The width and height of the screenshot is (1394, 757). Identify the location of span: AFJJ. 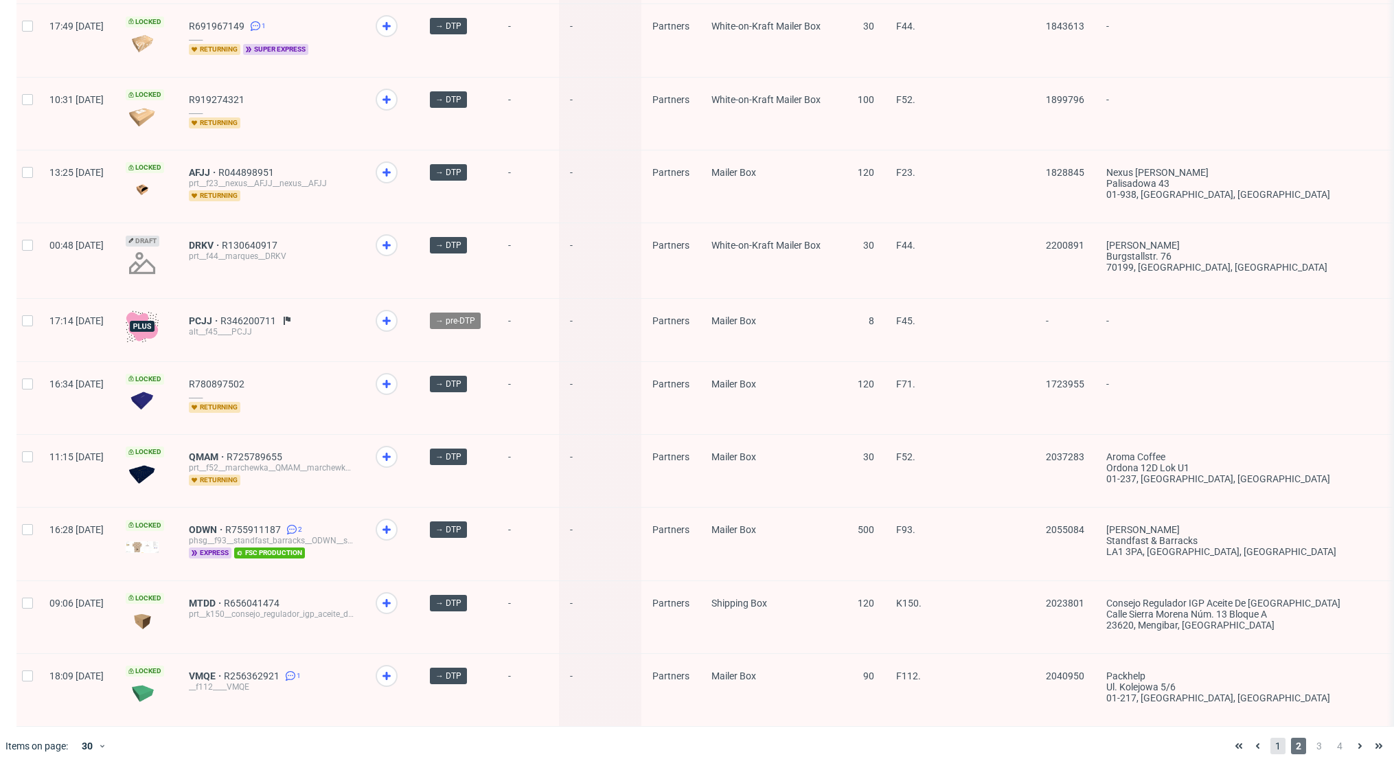
(203, 172).